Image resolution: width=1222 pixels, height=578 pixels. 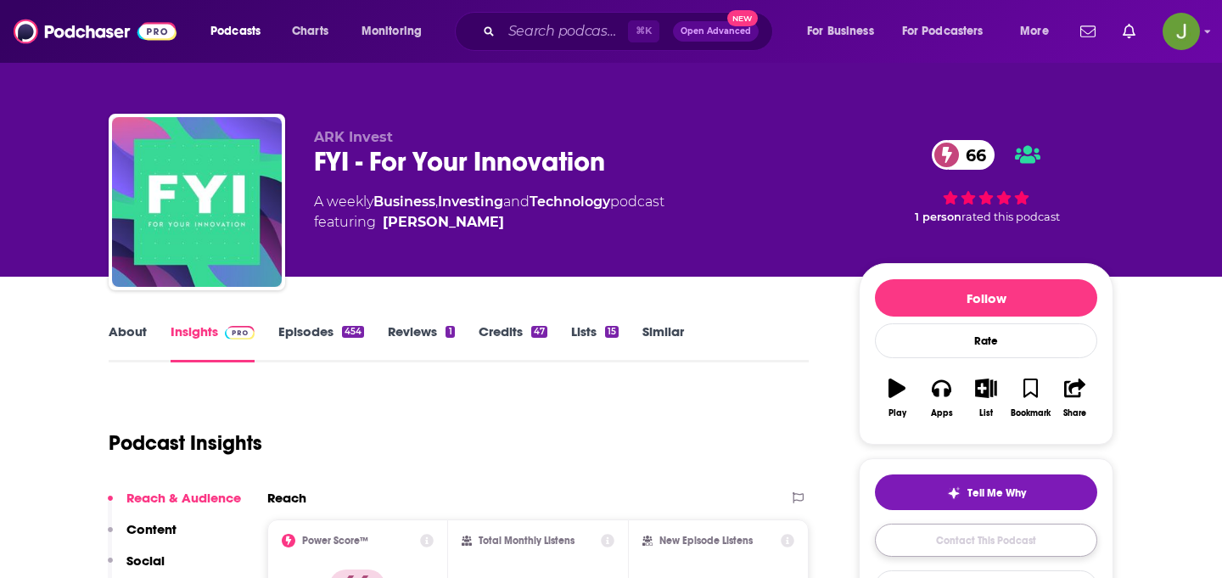 I want to click on span: For Podcasters, so click(x=943, y=31).